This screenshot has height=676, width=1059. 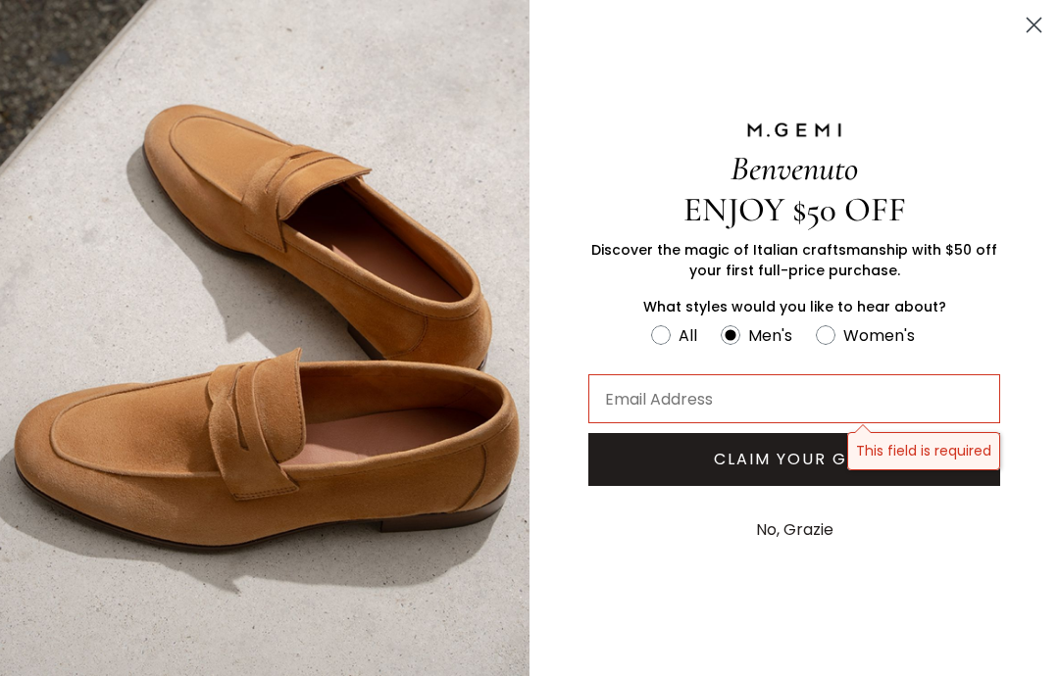 I want to click on div: Women's, so click(x=878, y=335).